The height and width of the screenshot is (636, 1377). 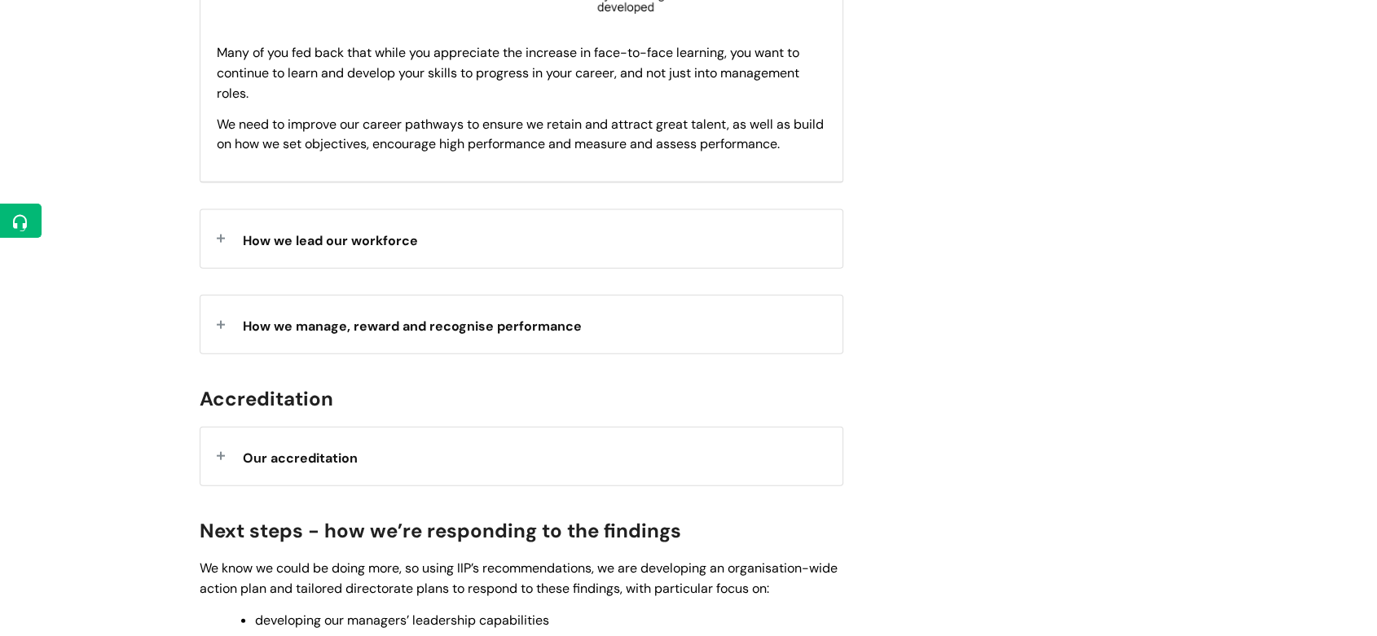 What do you see at coordinates (520, 134) in the screenshot?
I see `span: We need to improve our career pathways to ensure we retain and attract great talent, as well as b...` at bounding box center [520, 134].